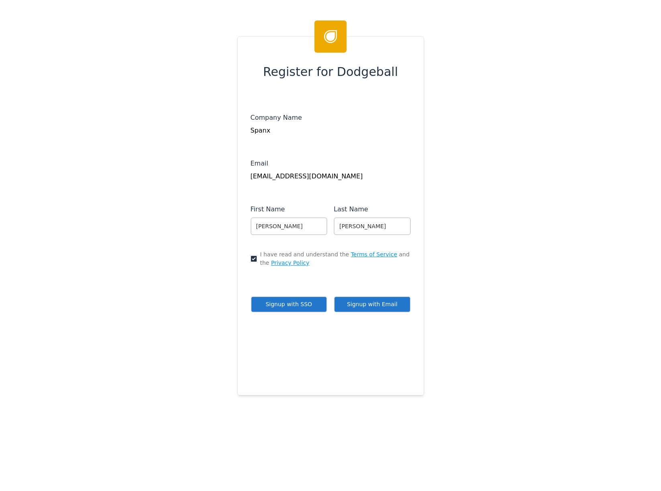 The height and width of the screenshot is (491, 661). I want to click on span: Email, so click(259, 163).